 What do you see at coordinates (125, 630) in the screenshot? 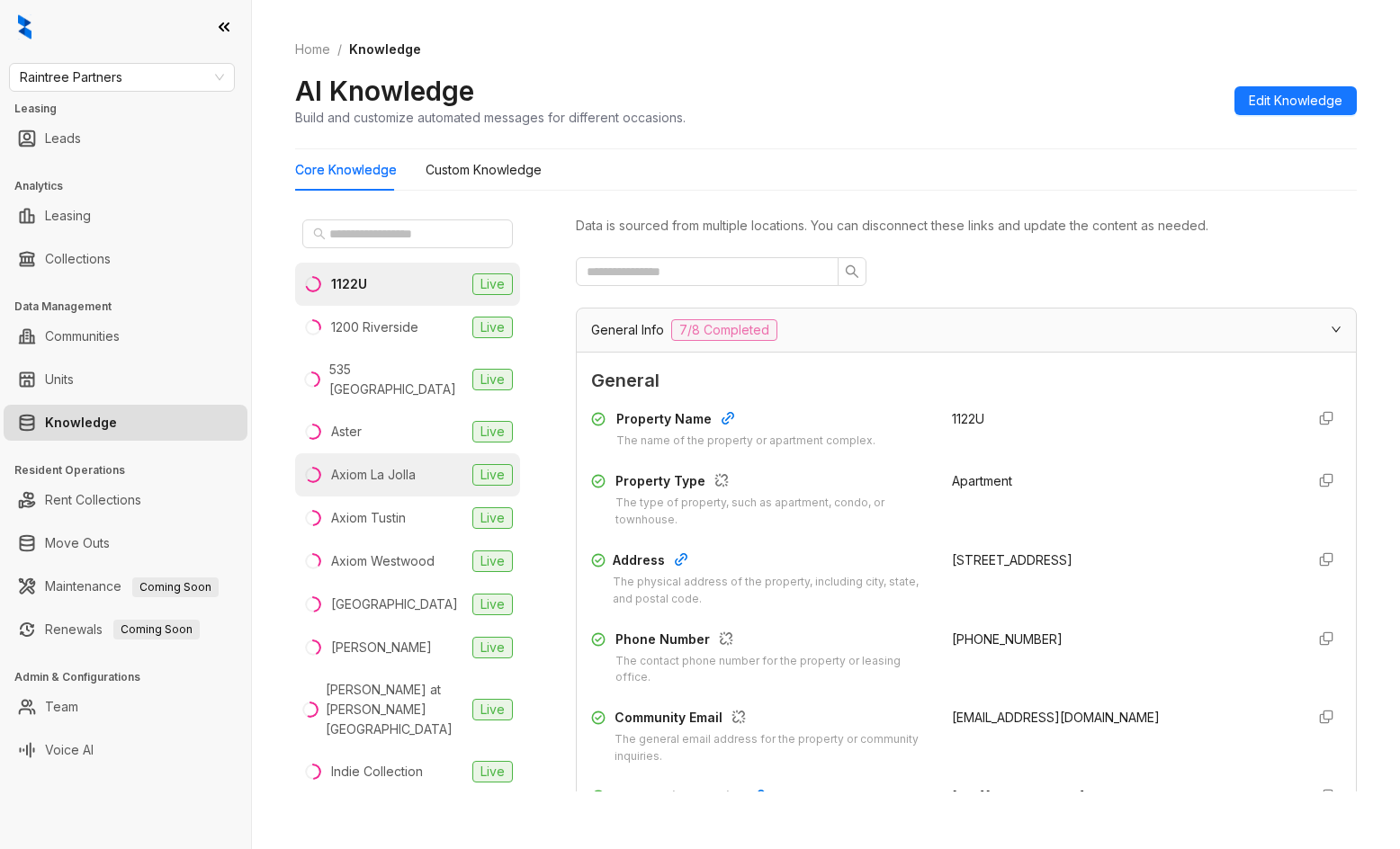
I see `li: Renewals` at bounding box center [125, 630].